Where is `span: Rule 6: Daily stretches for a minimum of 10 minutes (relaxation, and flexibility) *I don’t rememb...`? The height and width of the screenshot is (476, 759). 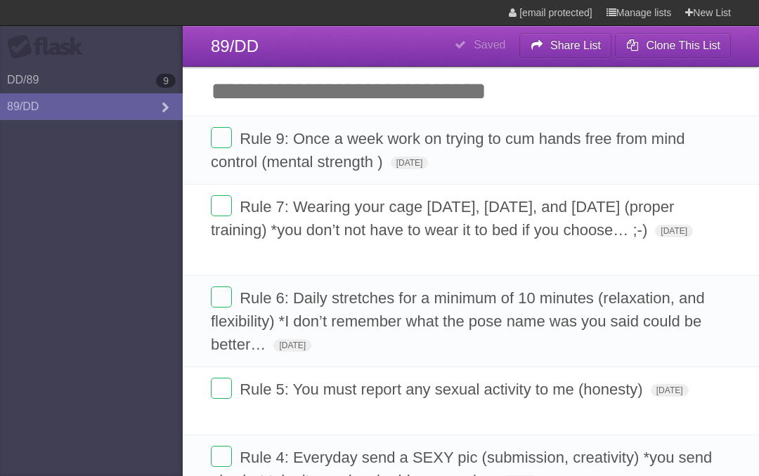
span: Rule 6: Daily stretches for a minimum of 10 minutes (relaxation, and flexibility) *I don’t rememb... is located at coordinates (457, 321).